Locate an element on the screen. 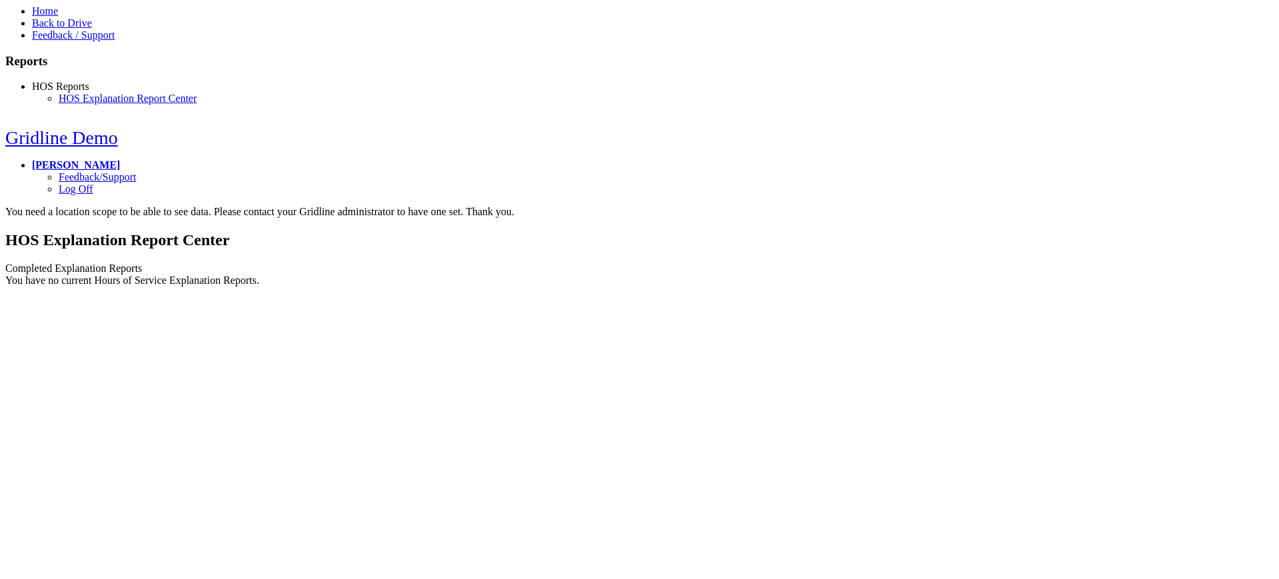  h3: Reports is located at coordinates (639, 61).